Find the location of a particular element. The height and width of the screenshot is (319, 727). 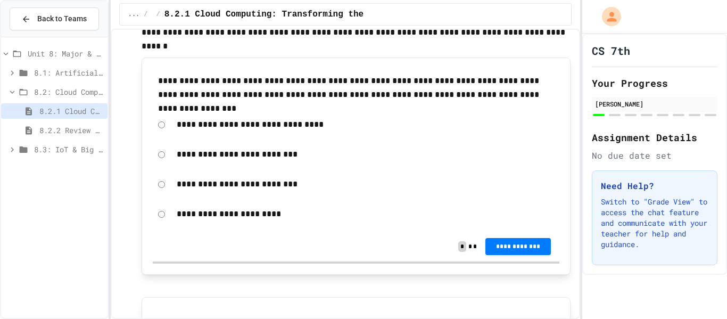

h2: Your Progress is located at coordinates (655, 83).